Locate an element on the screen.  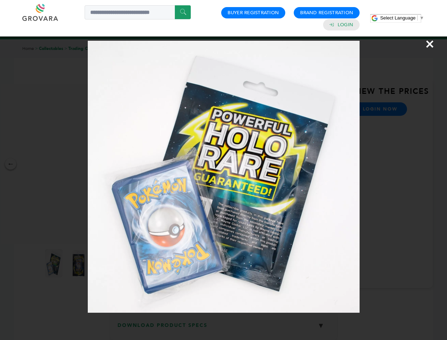
a: Select Language​ is located at coordinates (402, 18).